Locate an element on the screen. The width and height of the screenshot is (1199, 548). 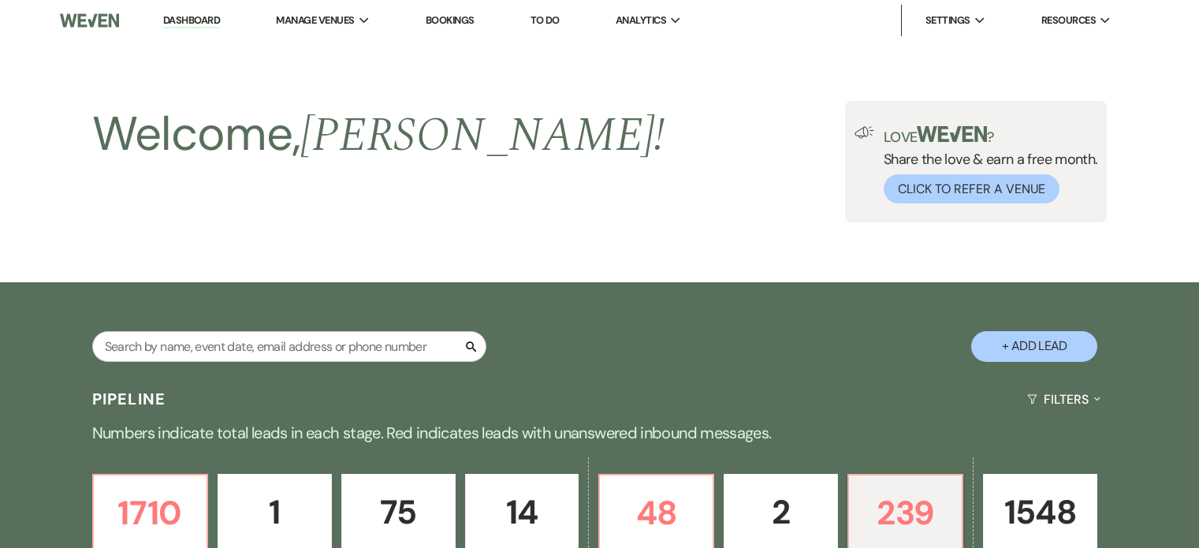
p: Numbers indicate total leads in each stage. Red indicates leads with unanswered inbound messages. is located at coordinates (600, 433).